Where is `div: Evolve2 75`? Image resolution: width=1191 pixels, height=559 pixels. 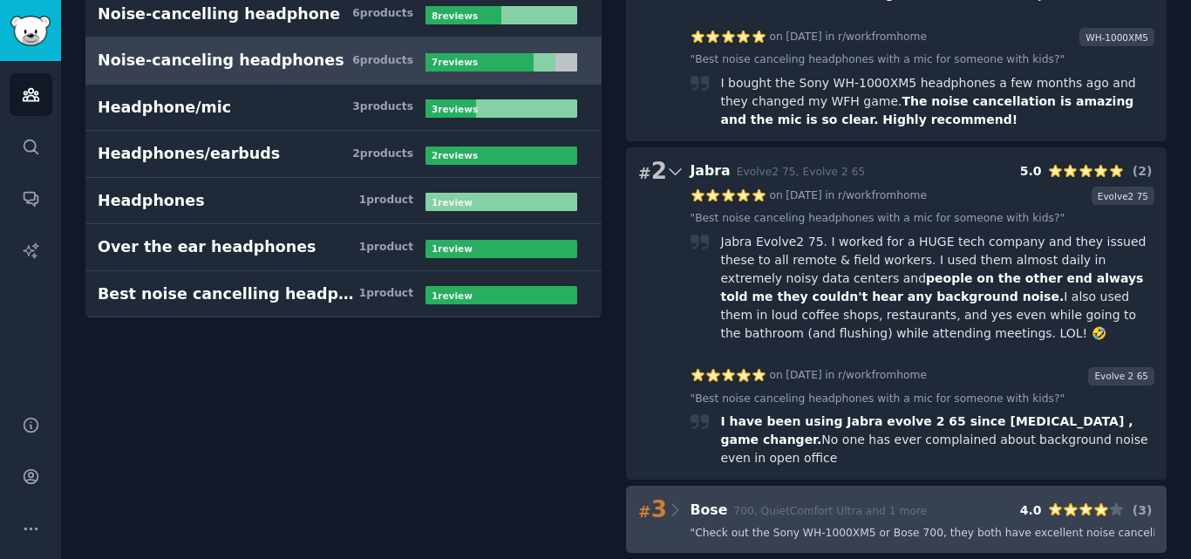
div: Evolve2 75 is located at coordinates (1123, 195).